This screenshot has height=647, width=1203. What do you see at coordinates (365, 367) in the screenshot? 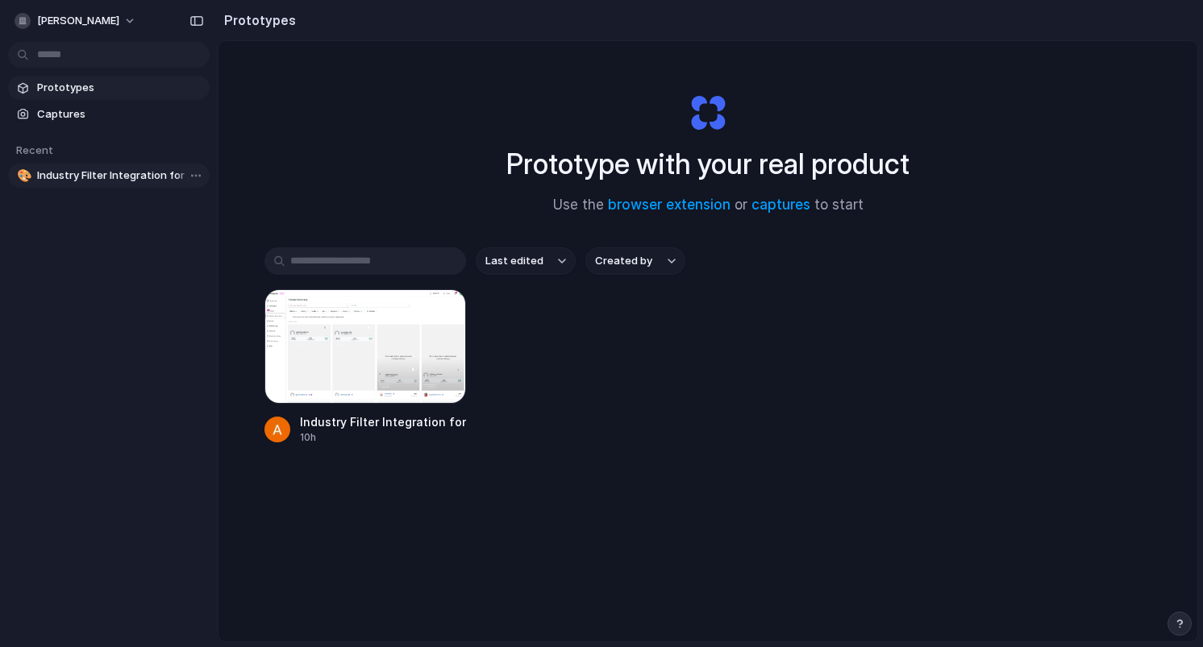
I see `a: Industry Filter Integration for Campaign MediaplanIndustry Filter Integration for Campaign Mediap...` at bounding box center [365, 367].